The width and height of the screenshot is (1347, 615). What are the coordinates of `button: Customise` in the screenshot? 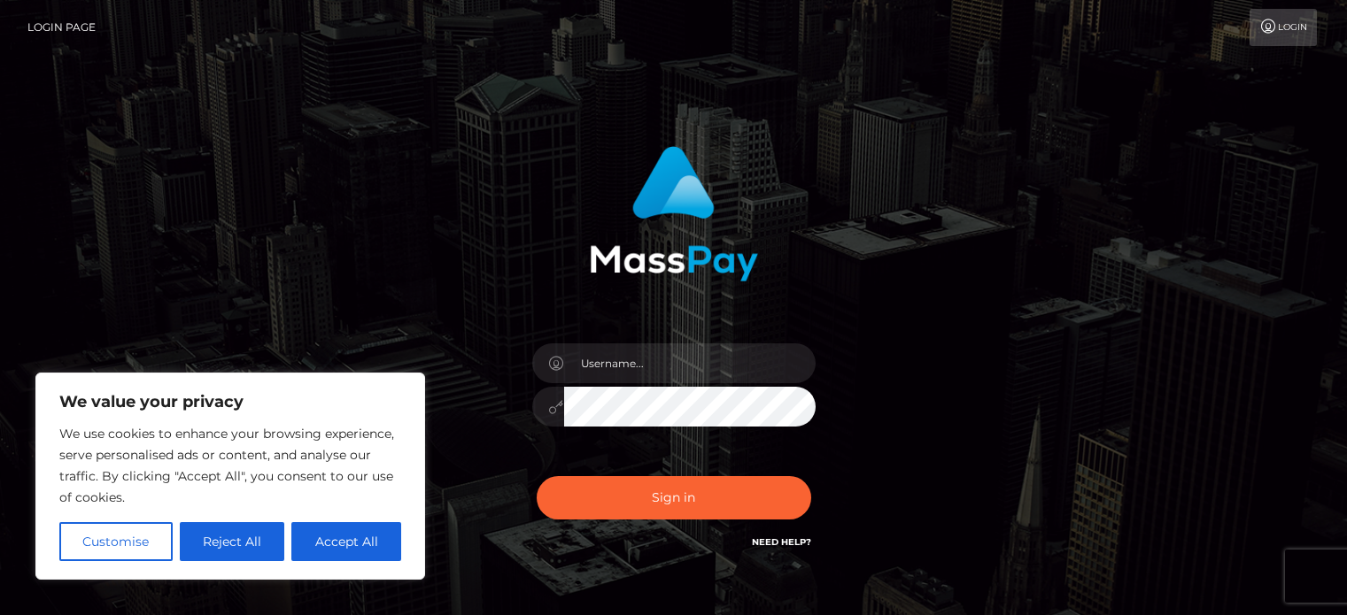 It's located at (116, 542).